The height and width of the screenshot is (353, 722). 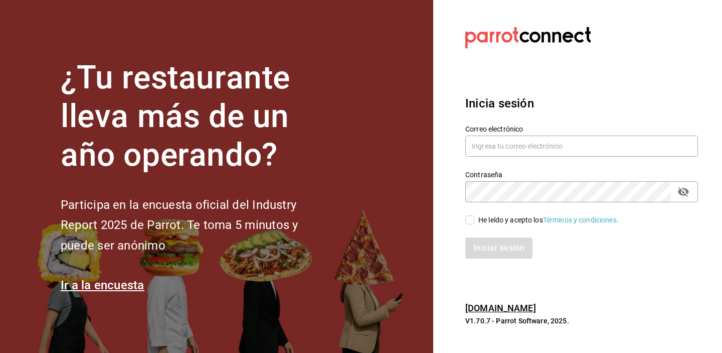 What do you see at coordinates (196, 225) in the screenshot?
I see `h2: Participa en la encuesta oficial del Industry Report 2025 de Parrot. Te toma 5 minutos y puede se...` at bounding box center [196, 225].